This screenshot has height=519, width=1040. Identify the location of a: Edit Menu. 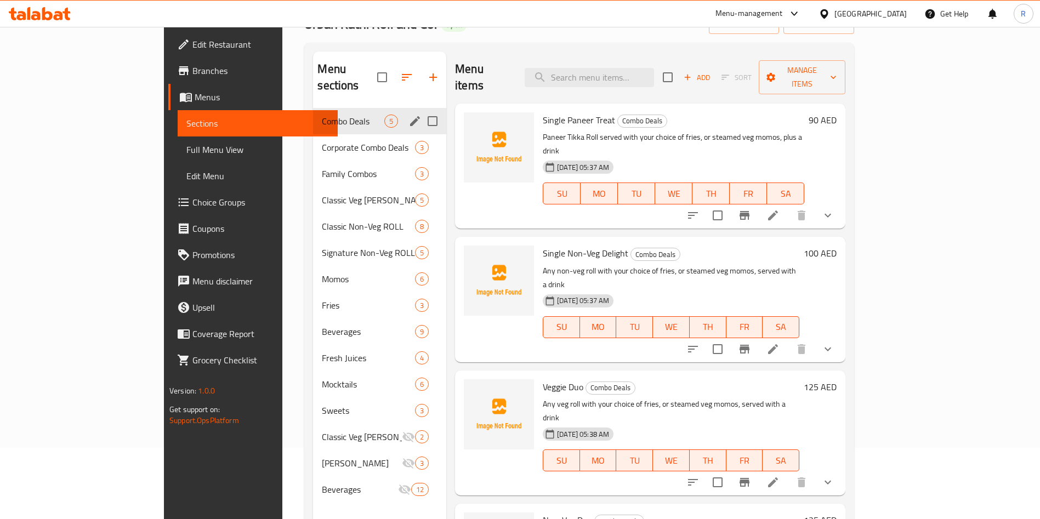
(258, 176).